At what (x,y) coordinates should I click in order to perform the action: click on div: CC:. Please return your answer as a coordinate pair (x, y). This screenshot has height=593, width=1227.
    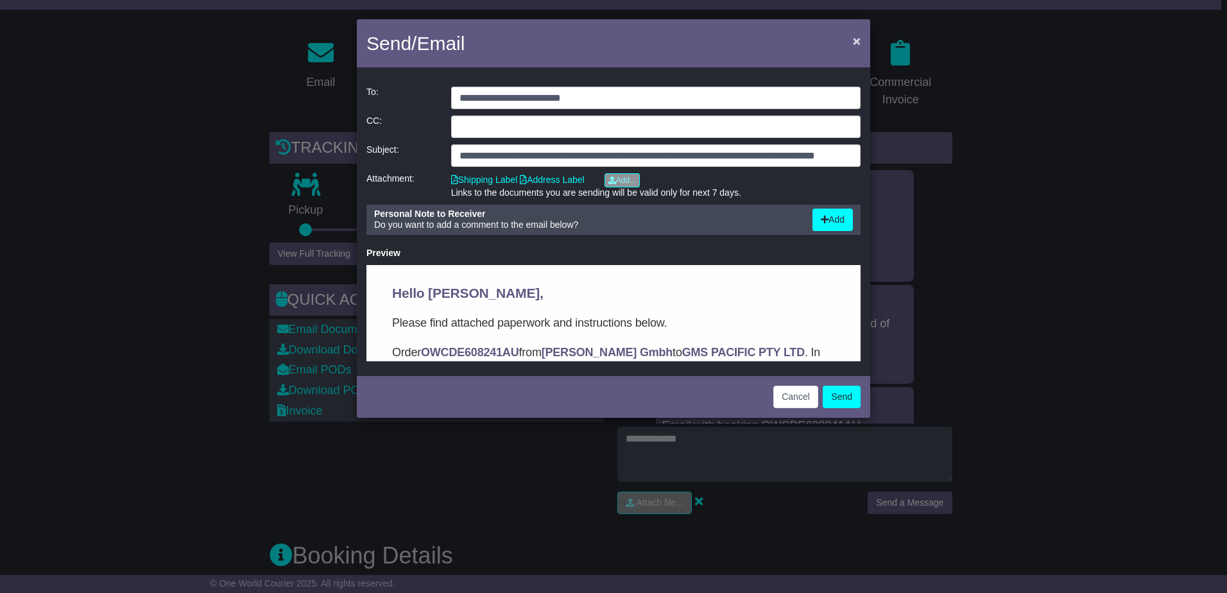
    Looking at the image, I should click on (403, 126).